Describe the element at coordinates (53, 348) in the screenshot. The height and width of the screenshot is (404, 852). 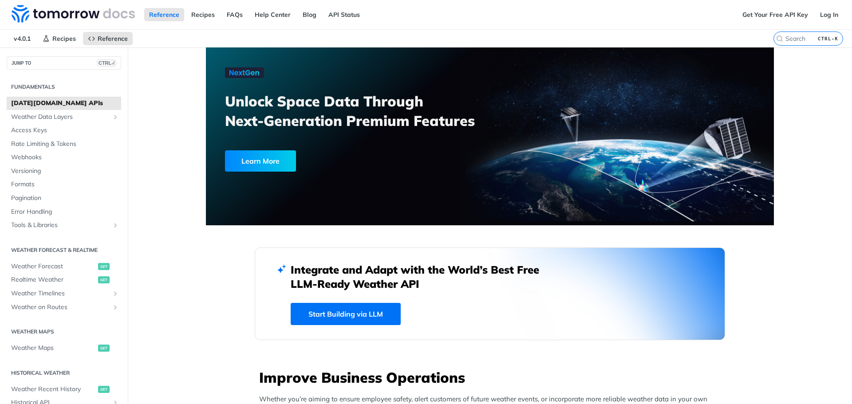
I see `span: Weather Maps` at that location.